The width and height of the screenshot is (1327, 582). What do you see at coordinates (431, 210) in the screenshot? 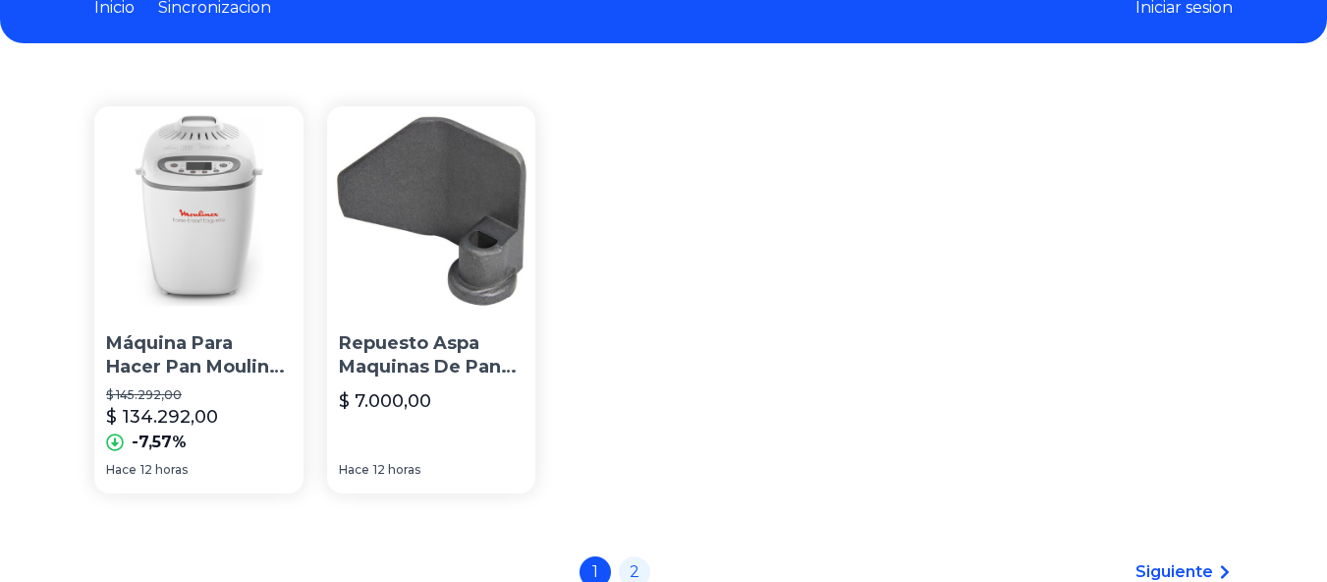
I see `img: Repuesto Aspa Maquinas De Pan Sindelen Moulinex Tefal` at bounding box center [431, 210].